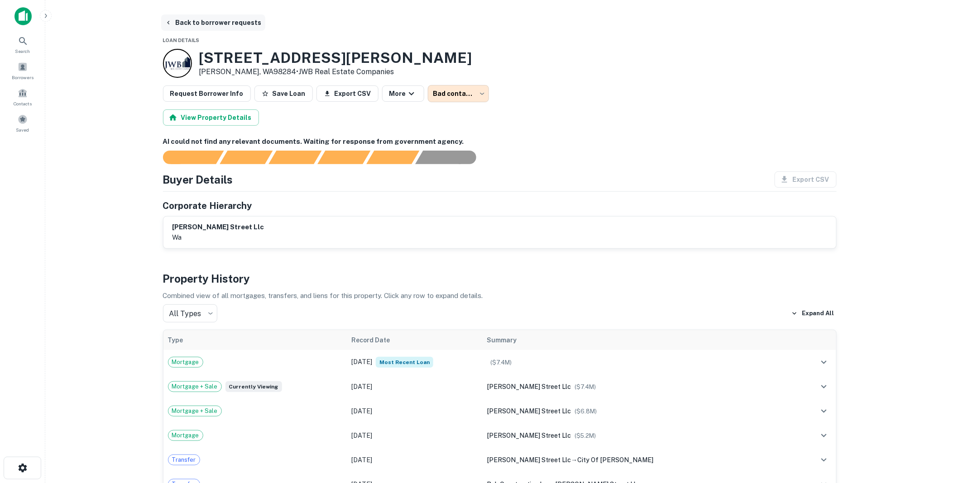  Describe the element at coordinates (23, 130) in the screenshot. I see `span: Saved` at that location.